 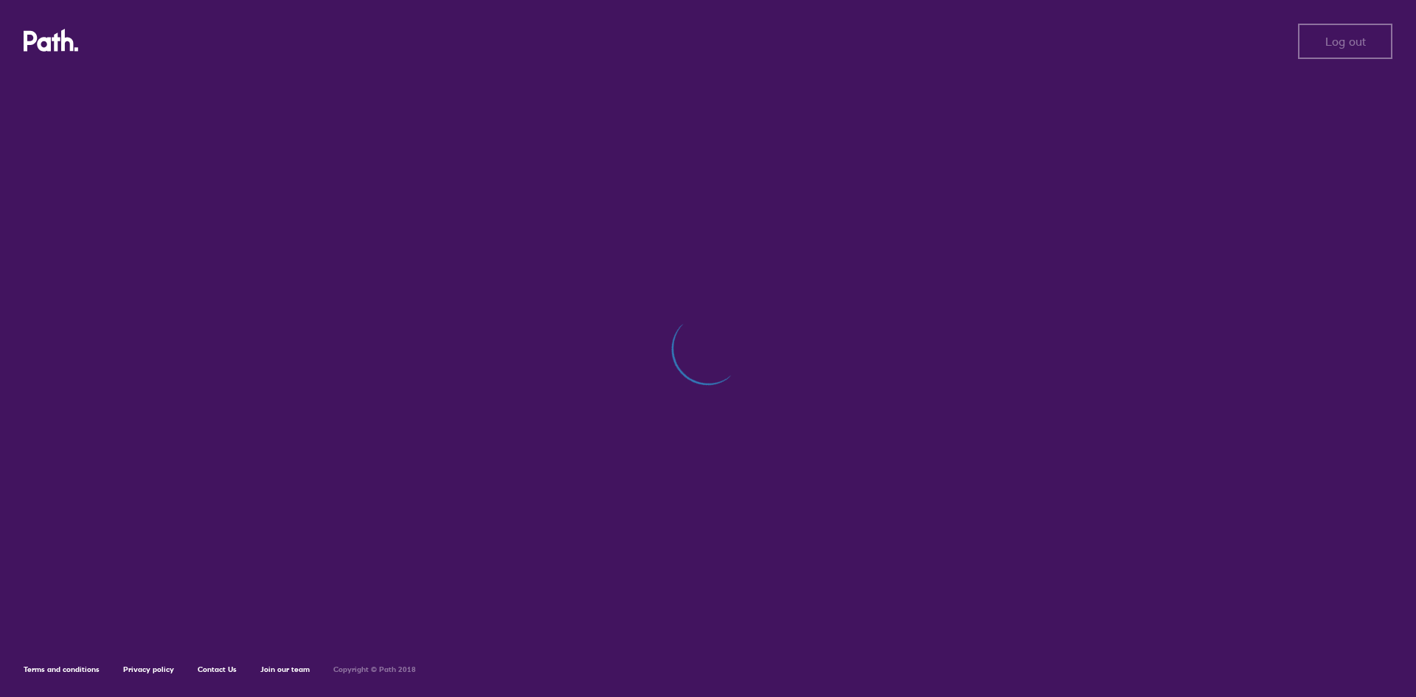 I want to click on a: Join our team, so click(x=285, y=669).